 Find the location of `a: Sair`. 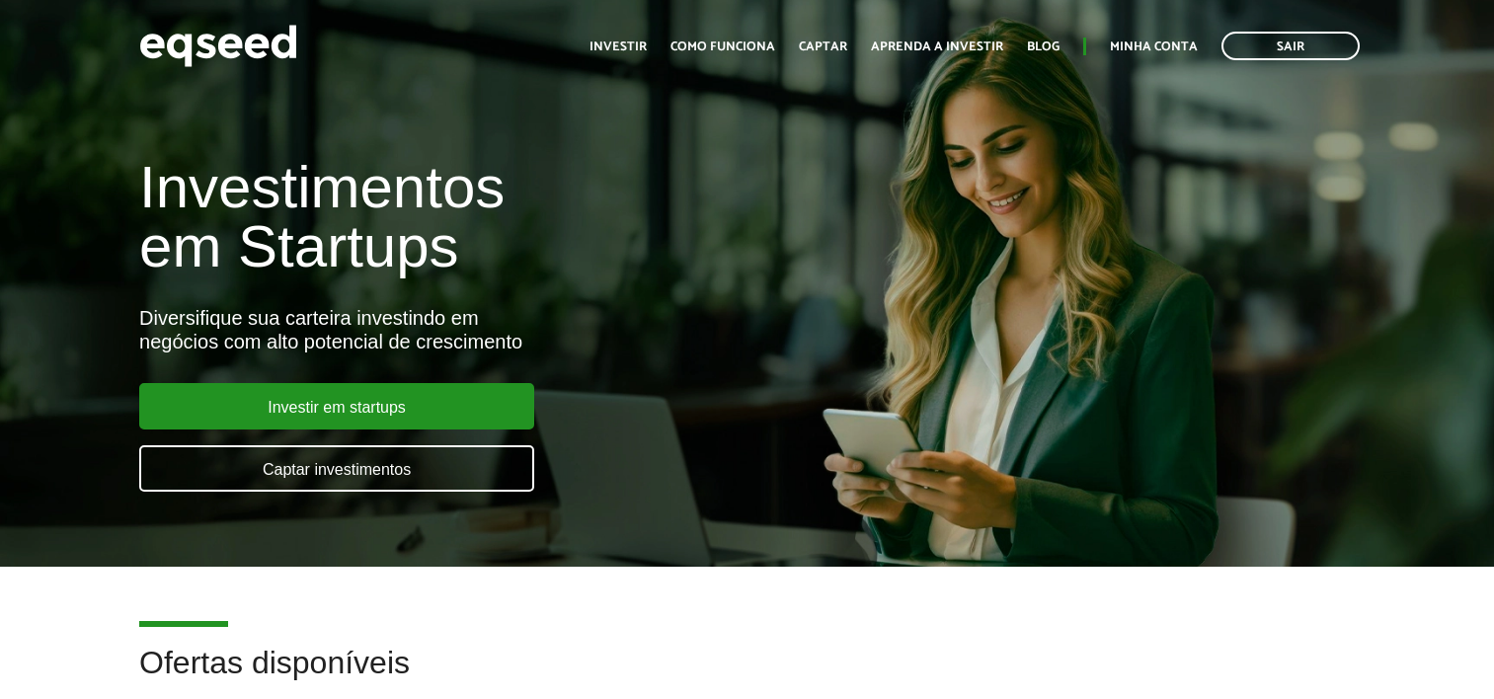

a: Sair is located at coordinates (1291, 45).